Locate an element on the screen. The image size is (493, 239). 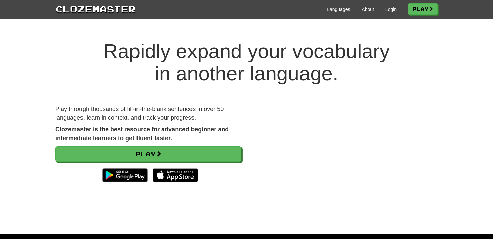
strong: Clozemaster is the best resource for advanced beginner and intermediate learners to get fluent fa... is located at coordinates (142, 134).